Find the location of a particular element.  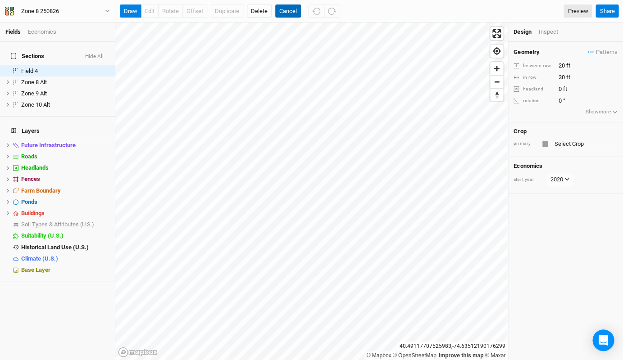

h4: Economics is located at coordinates (566, 166).